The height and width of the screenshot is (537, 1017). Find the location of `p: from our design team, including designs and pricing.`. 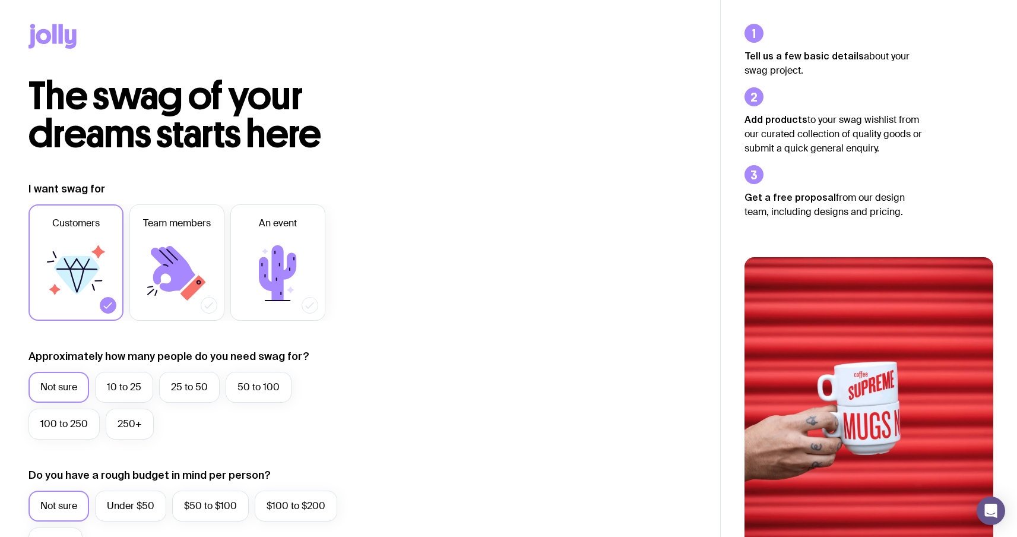

p: from our design team, including designs and pricing. is located at coordinates (833, 204).